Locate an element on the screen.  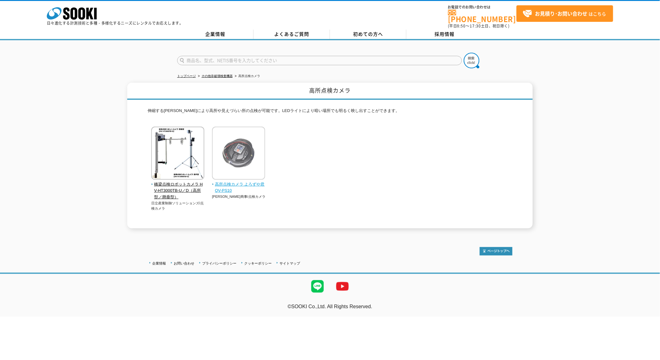
span: (平日 ～ 土日、祝日除く) is located at coordinates (479, 26).